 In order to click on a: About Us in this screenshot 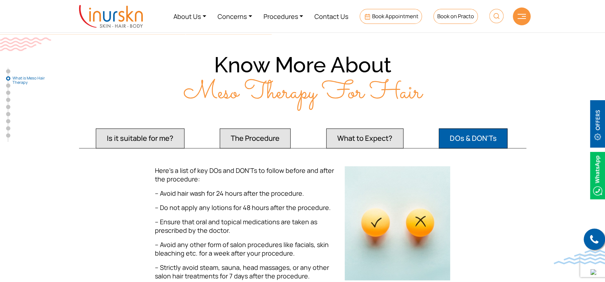, I will do `click(190, 16)`.